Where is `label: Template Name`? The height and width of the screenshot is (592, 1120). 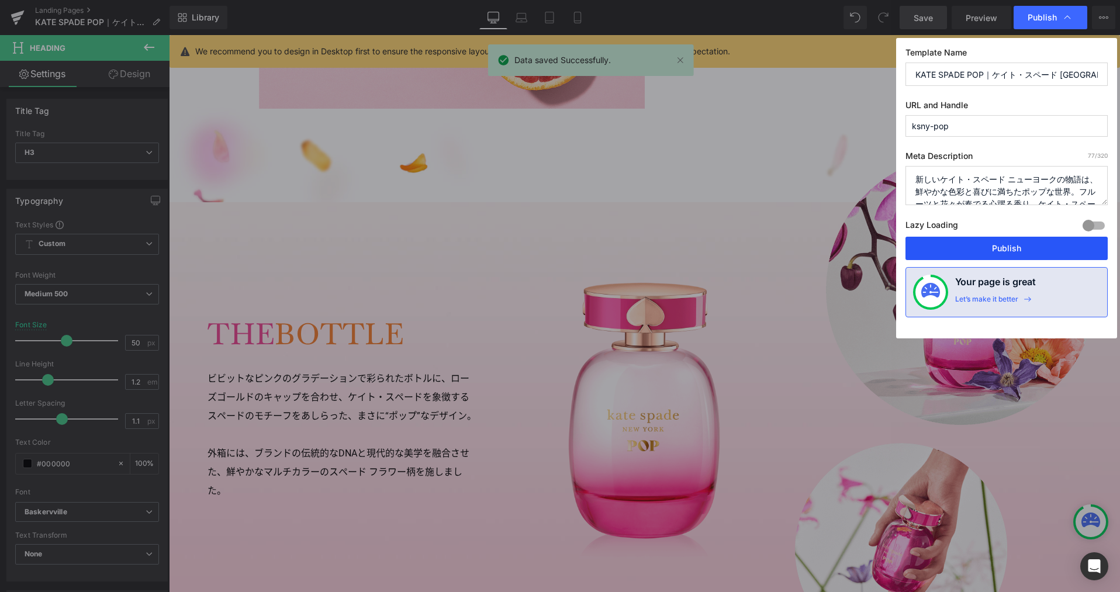
label: Template Name is located at coordinates (1007, 55).